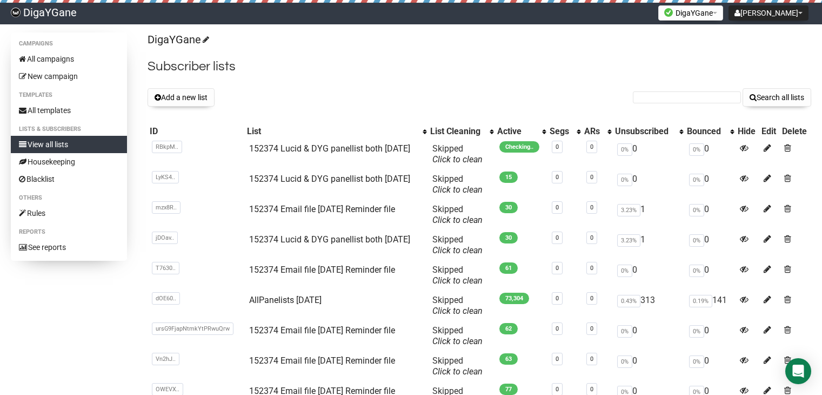 This screenshot has height=395, width=822. I want to click on span: 0.43%, so click(629, 301).